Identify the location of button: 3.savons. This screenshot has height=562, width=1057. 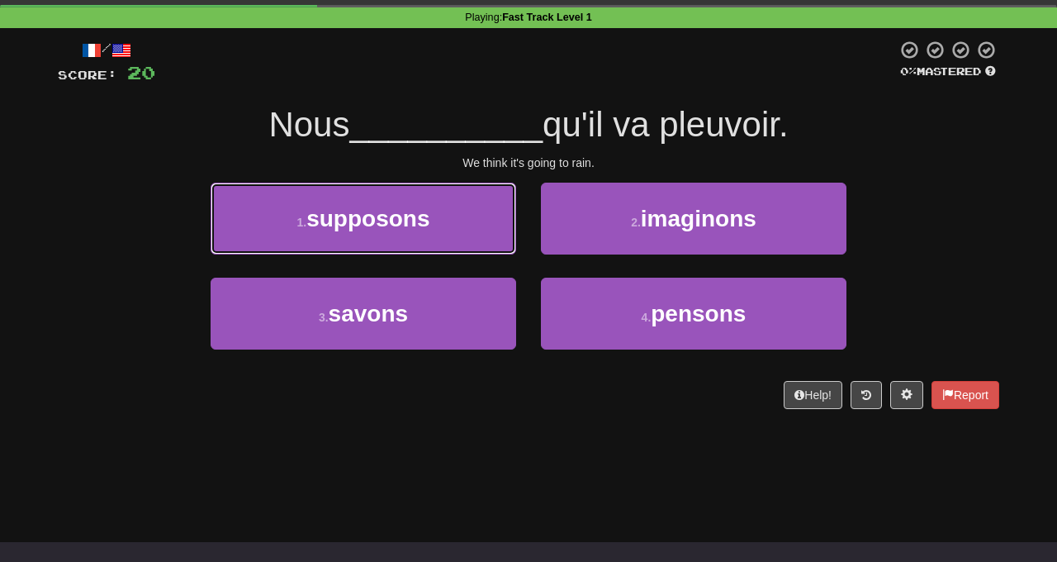
(364, 313).